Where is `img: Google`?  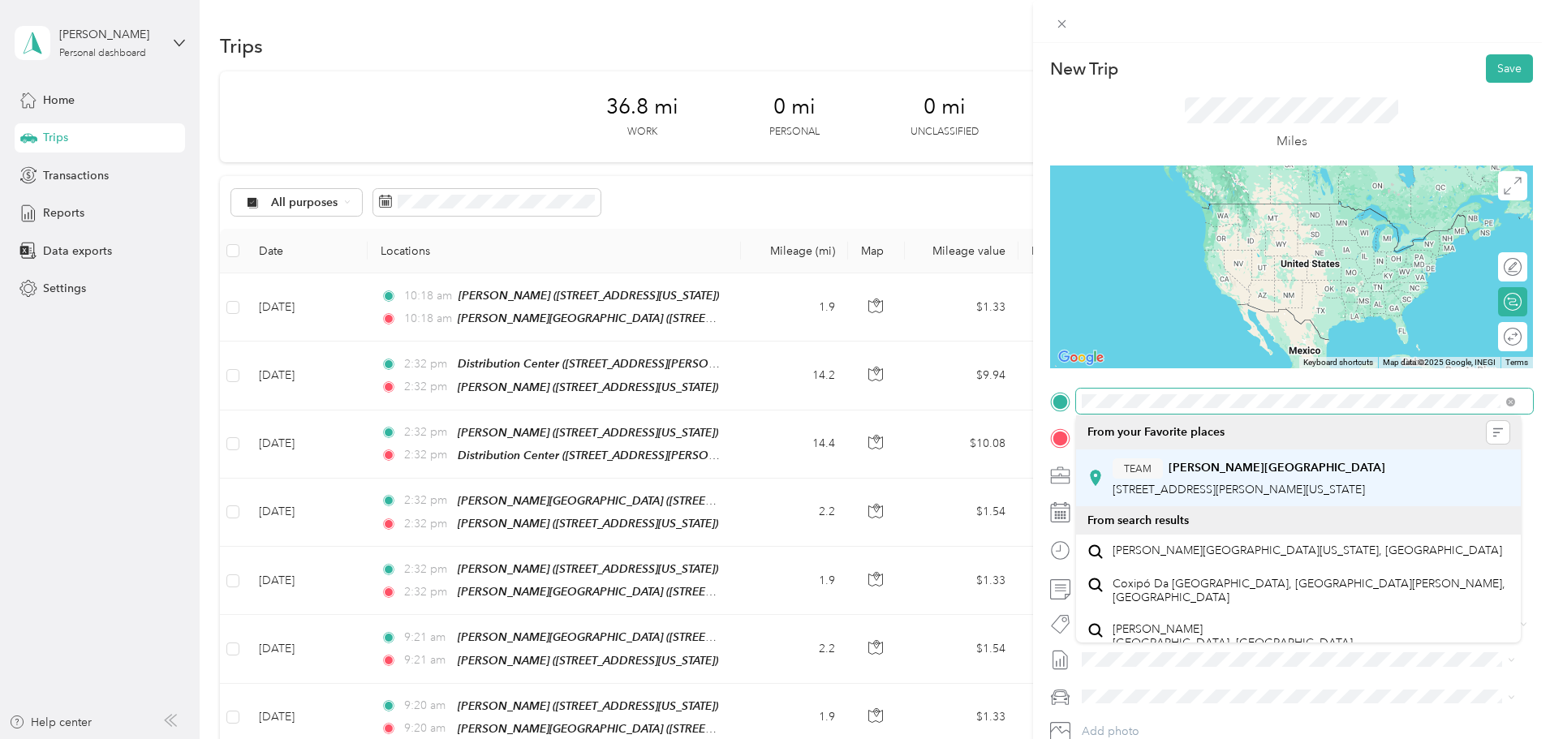
img: Google is located at coordinates (1081, 358).